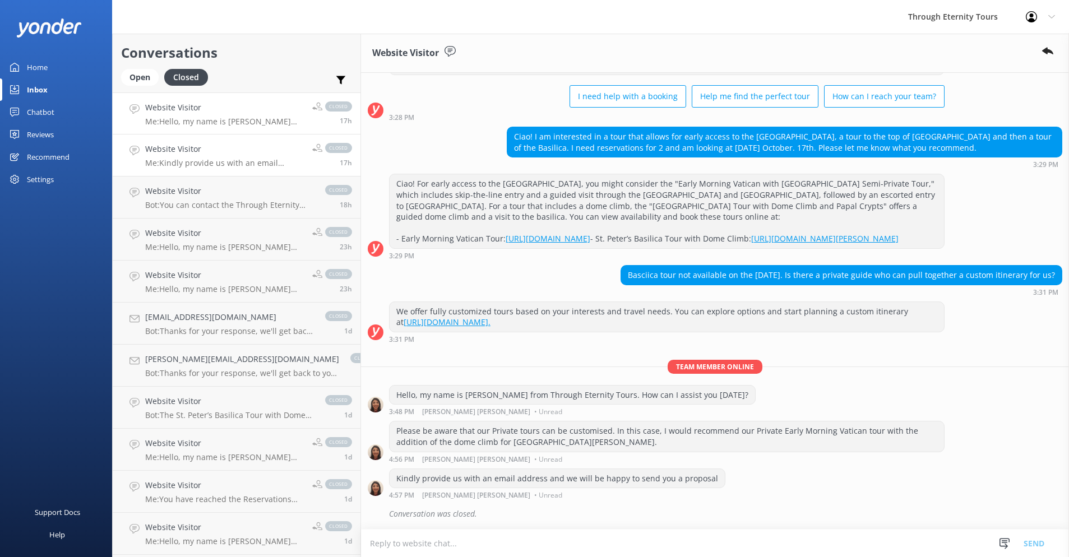  Describe the element at coordinates (755, 96) in the screenshot. I see `button: Help me find the perfect tour` at that location.